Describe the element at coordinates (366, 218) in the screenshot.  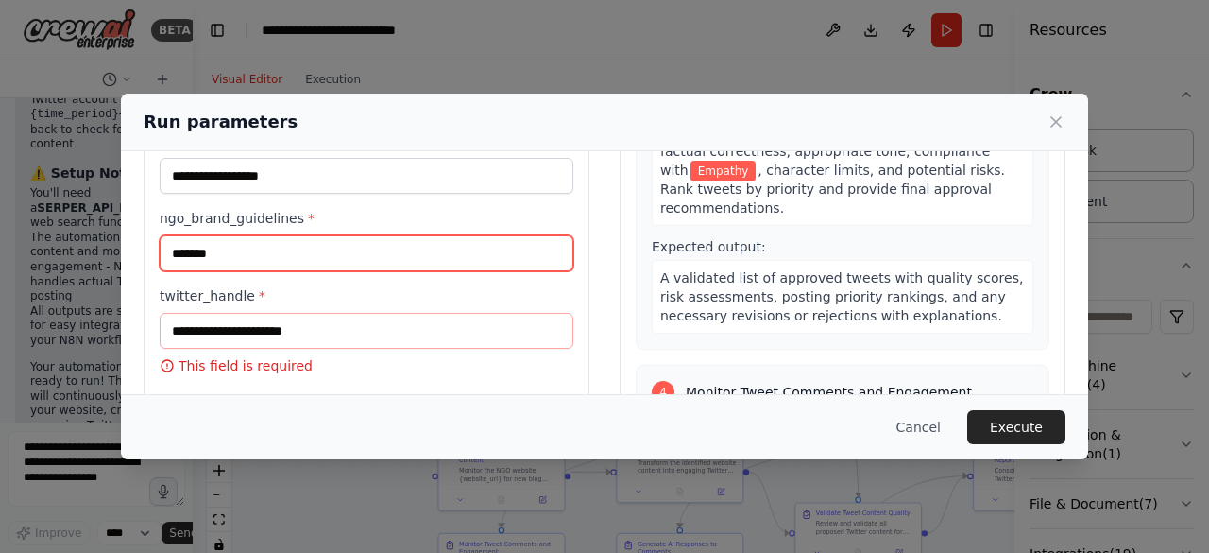
I see `label: ngo_brand_guidelines` at that location.